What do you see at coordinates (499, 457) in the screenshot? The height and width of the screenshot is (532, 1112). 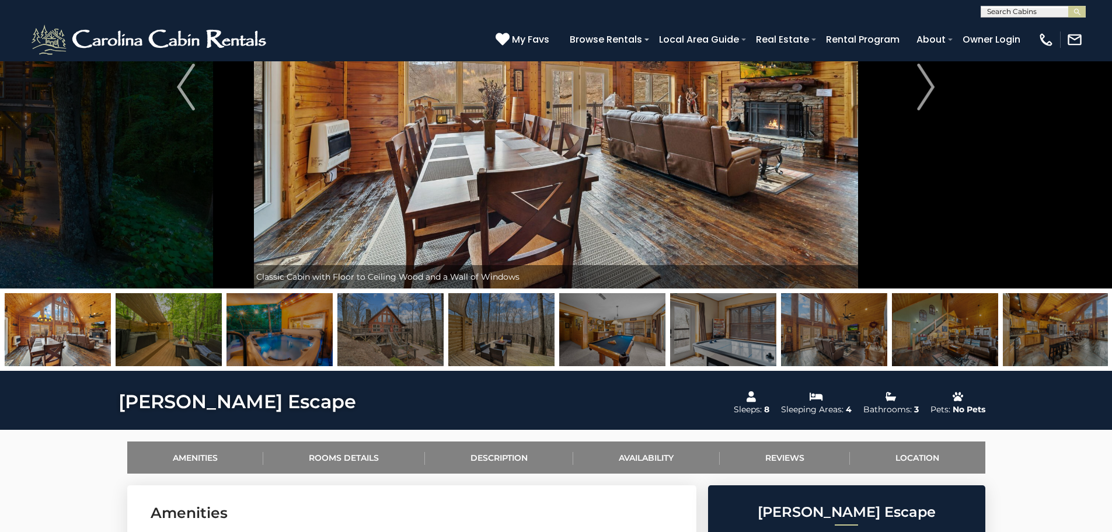 I see `a: Description` at bounding box center [499, 457].